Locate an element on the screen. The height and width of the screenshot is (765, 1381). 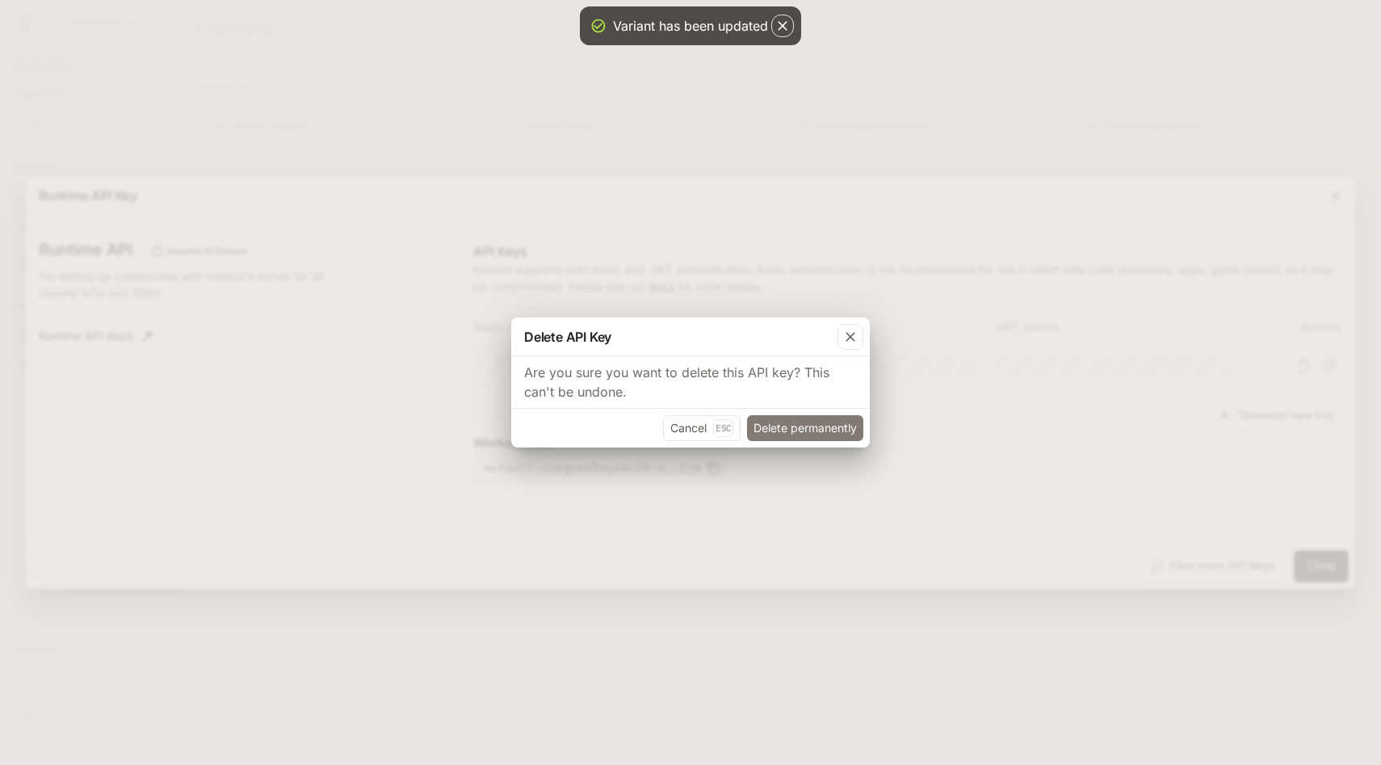
p: Delete API Key is located at coordinates (568, 337).